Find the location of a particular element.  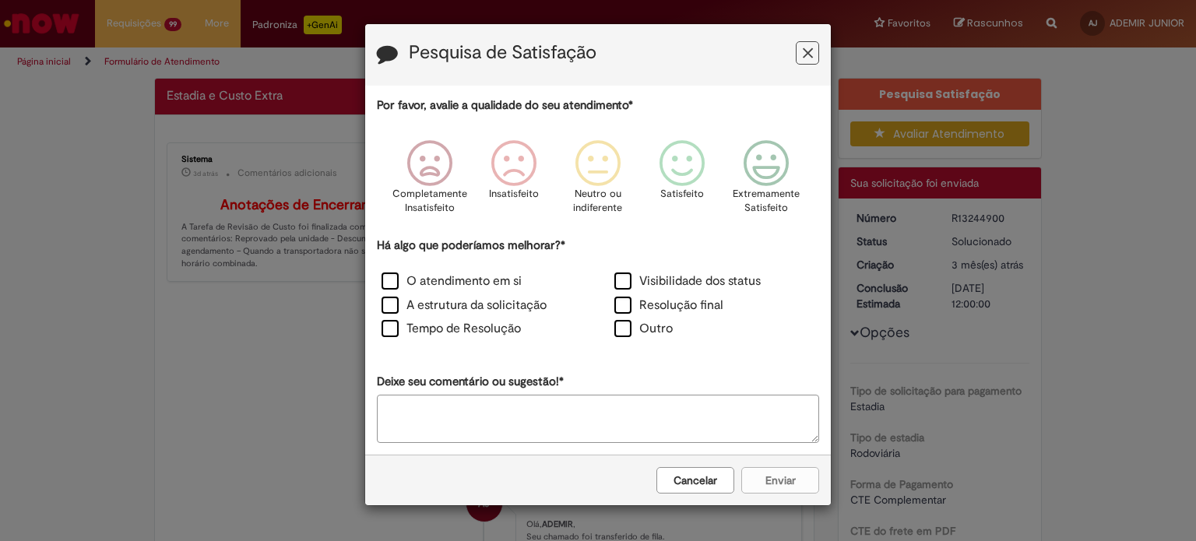

label: Pesquisa de Satisfação is located at coordinates (502, 53).